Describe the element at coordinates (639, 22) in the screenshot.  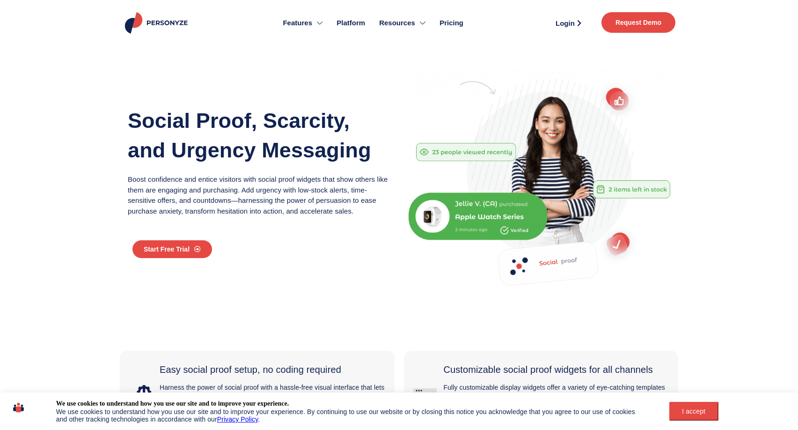
I see `span: Request Demo` at that location.